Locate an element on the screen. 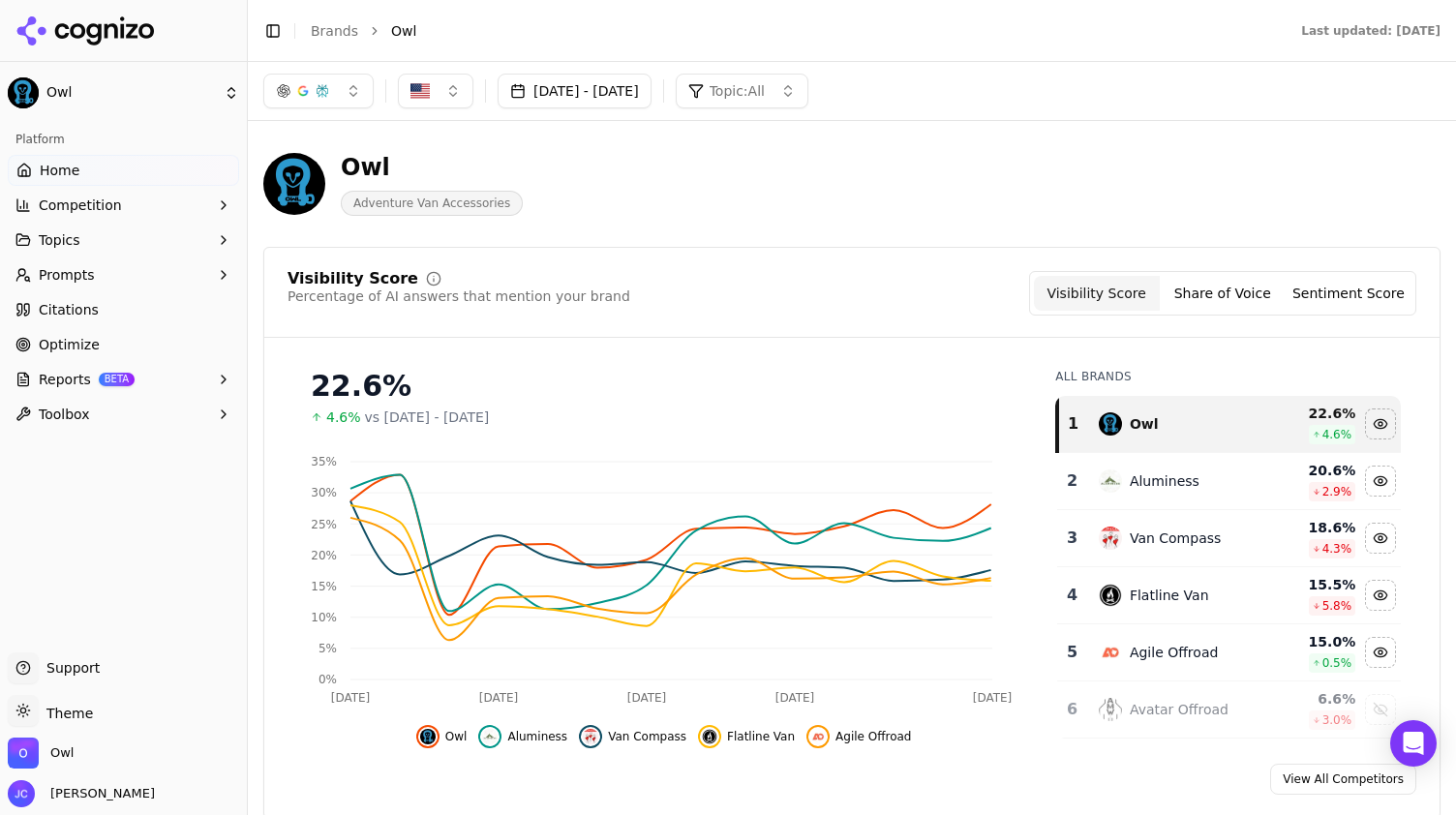  span: BETA is located at coordinates (116, 379).